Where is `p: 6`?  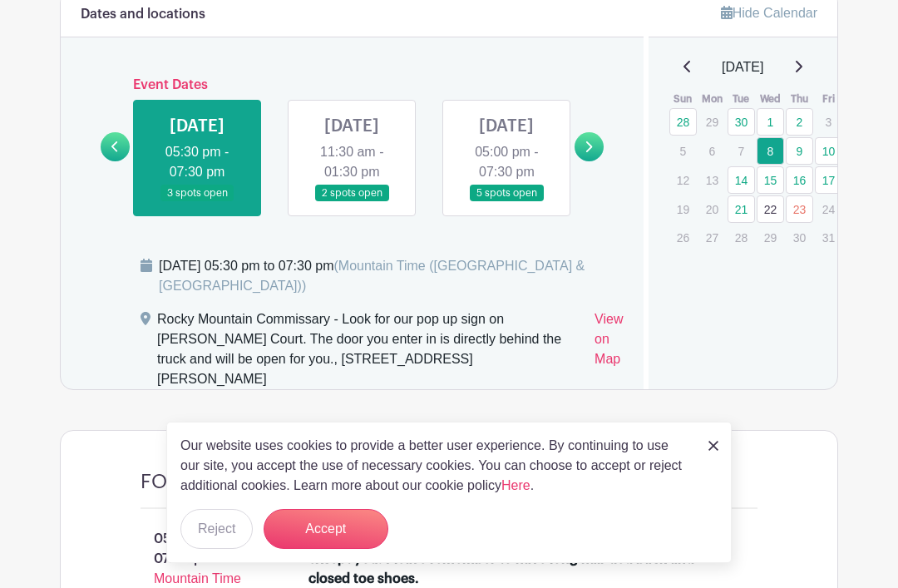
p: 6 is located at coordinates (712, 151).